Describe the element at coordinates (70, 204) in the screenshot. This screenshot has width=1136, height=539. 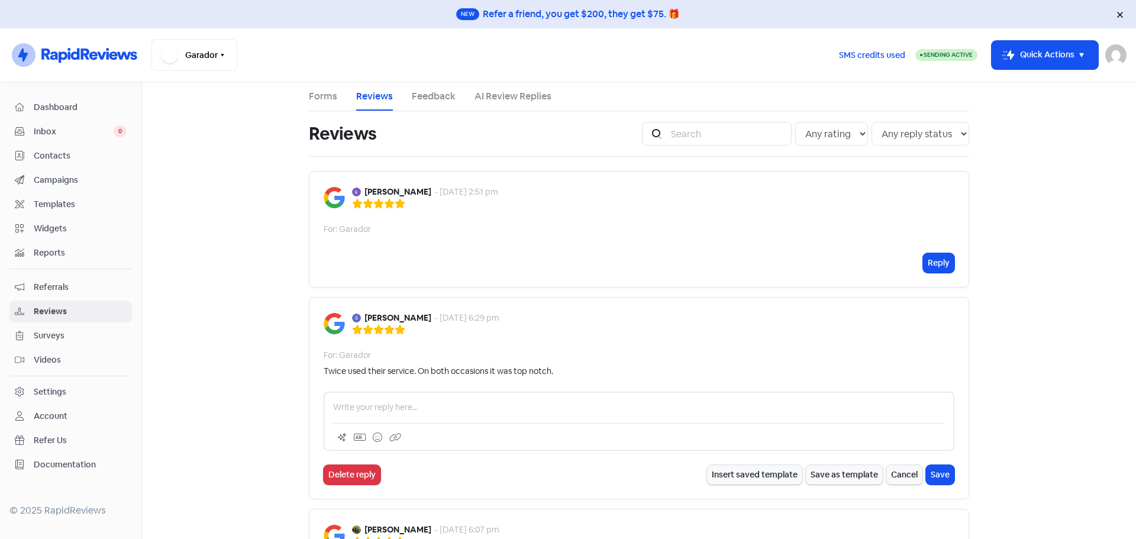
I see `a: Templates` at that location.